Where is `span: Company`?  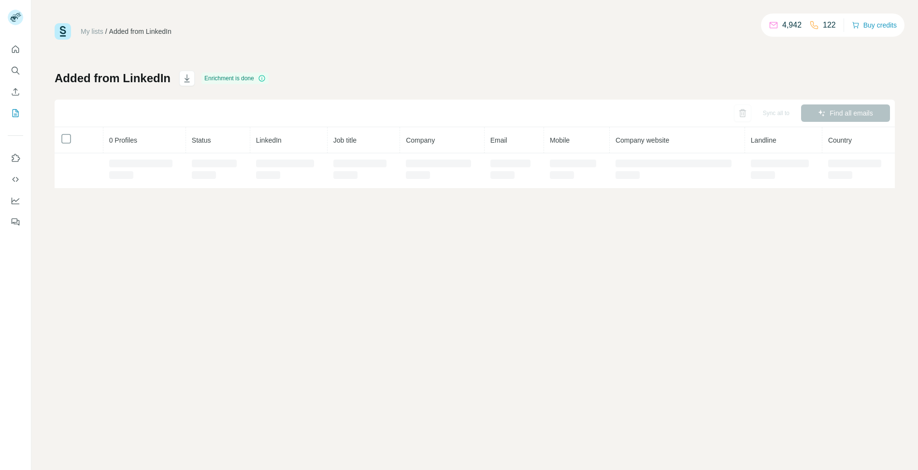 span: Company is located at coordinates (421, 140).